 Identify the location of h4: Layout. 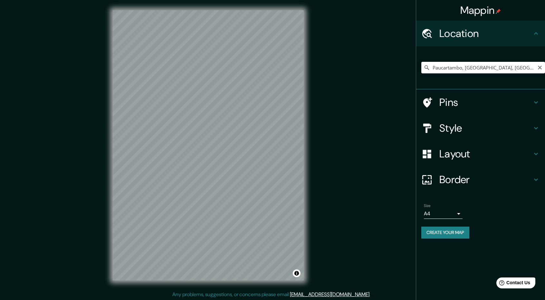
(485, 154).